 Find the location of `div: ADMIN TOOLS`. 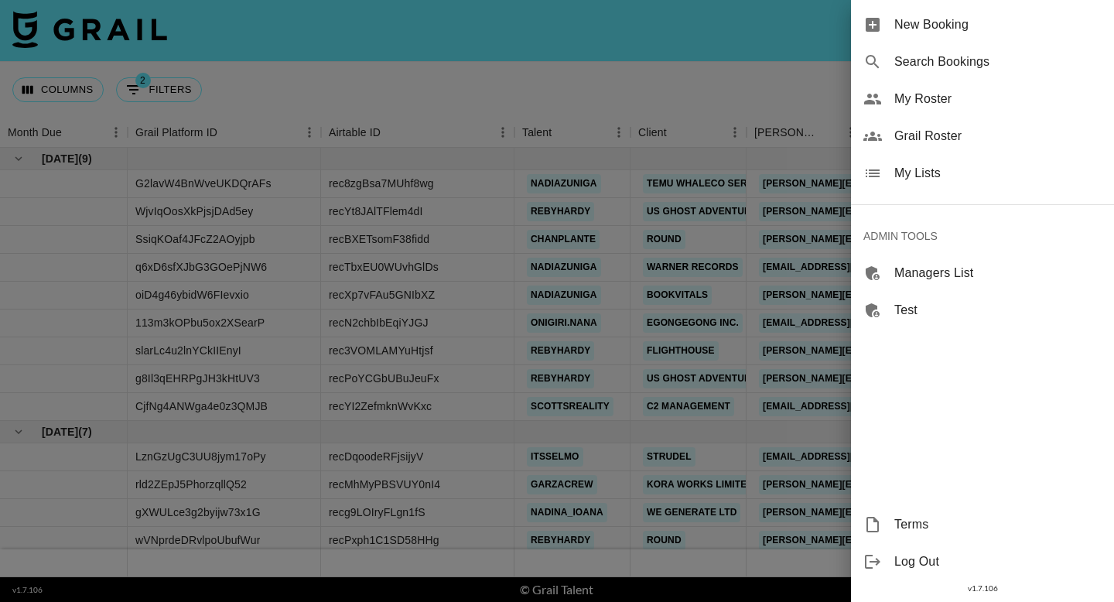

div: ADMIN TOOLS is located at coordinates (982, 236).